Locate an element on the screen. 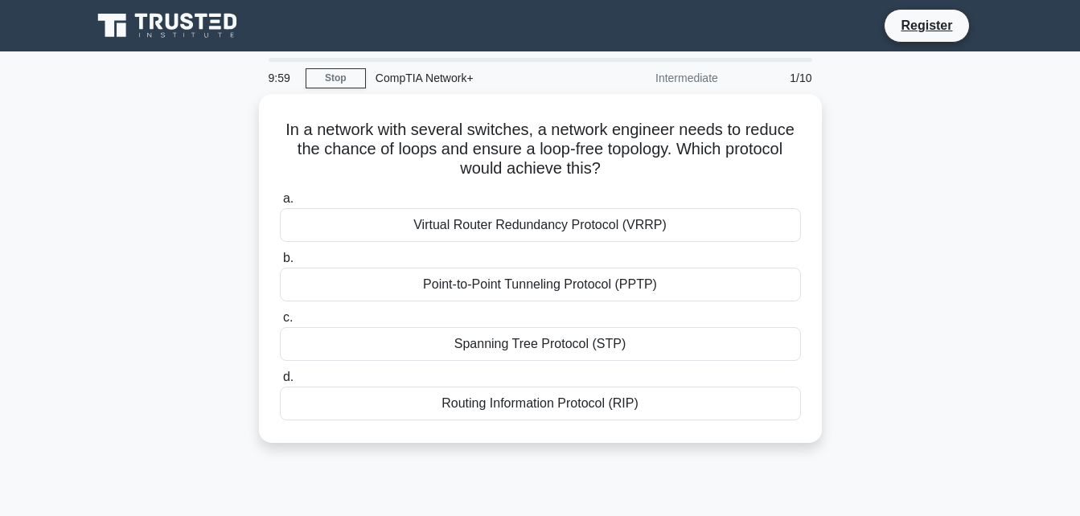  a: Stop is located at coordinates (335, 78).